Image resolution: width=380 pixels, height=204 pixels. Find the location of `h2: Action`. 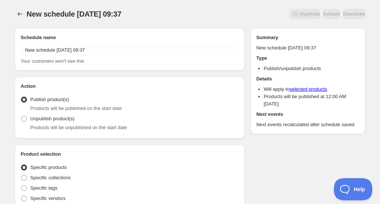

h2: Action is located at coordinates (129, 86).